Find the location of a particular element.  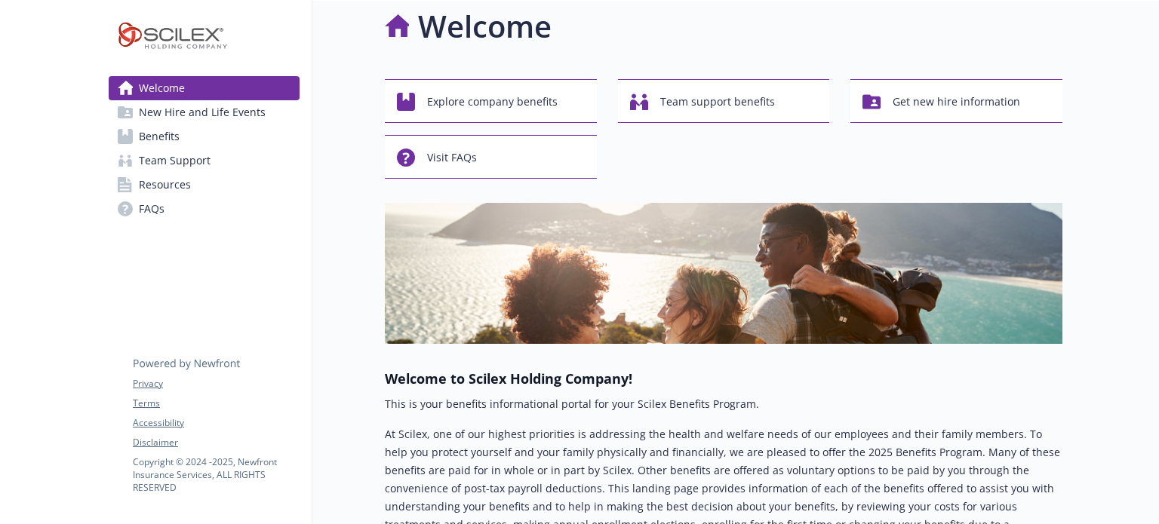

a: New Hire and Life Events is located at coordinates (204, 112).